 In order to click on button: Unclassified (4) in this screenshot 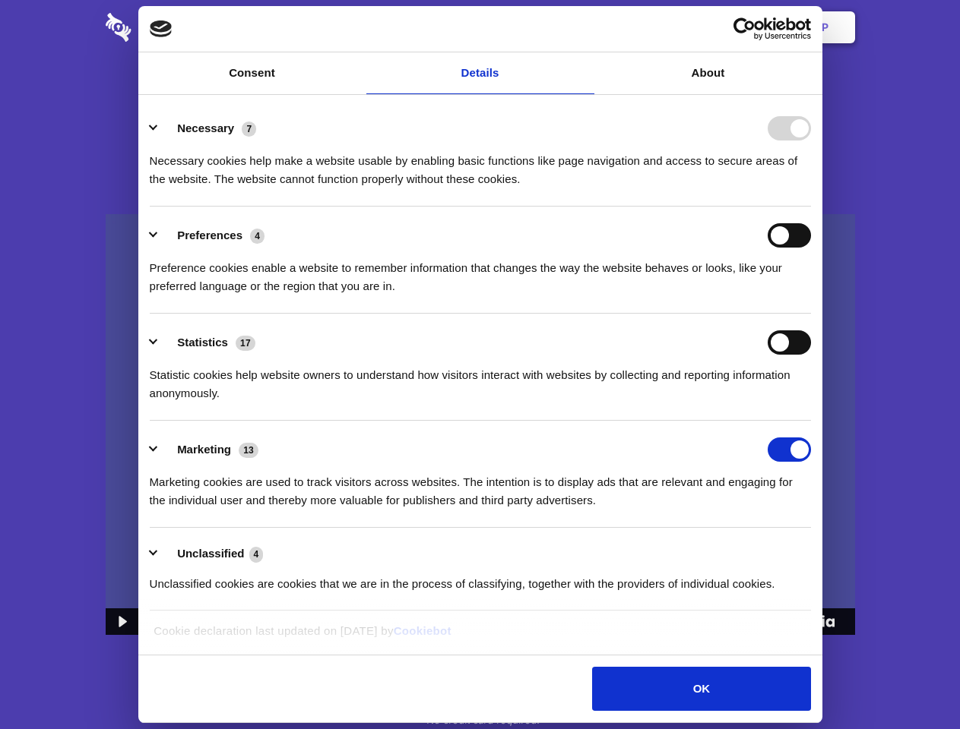, I will do `click(211, 554)`.